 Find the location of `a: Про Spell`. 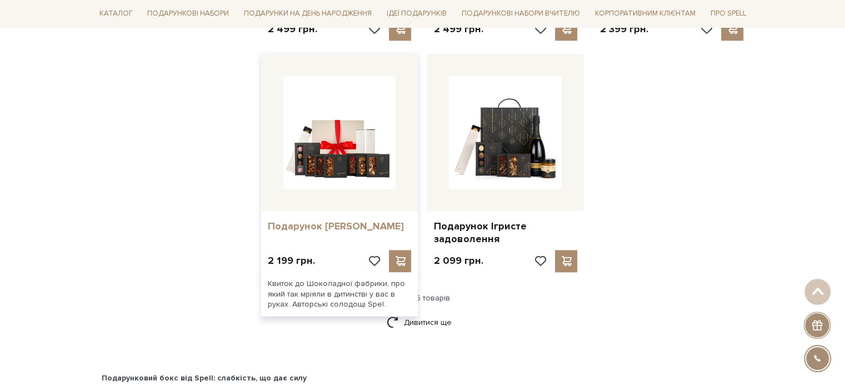

a: Про Spell is located at coordinates (727, 14).